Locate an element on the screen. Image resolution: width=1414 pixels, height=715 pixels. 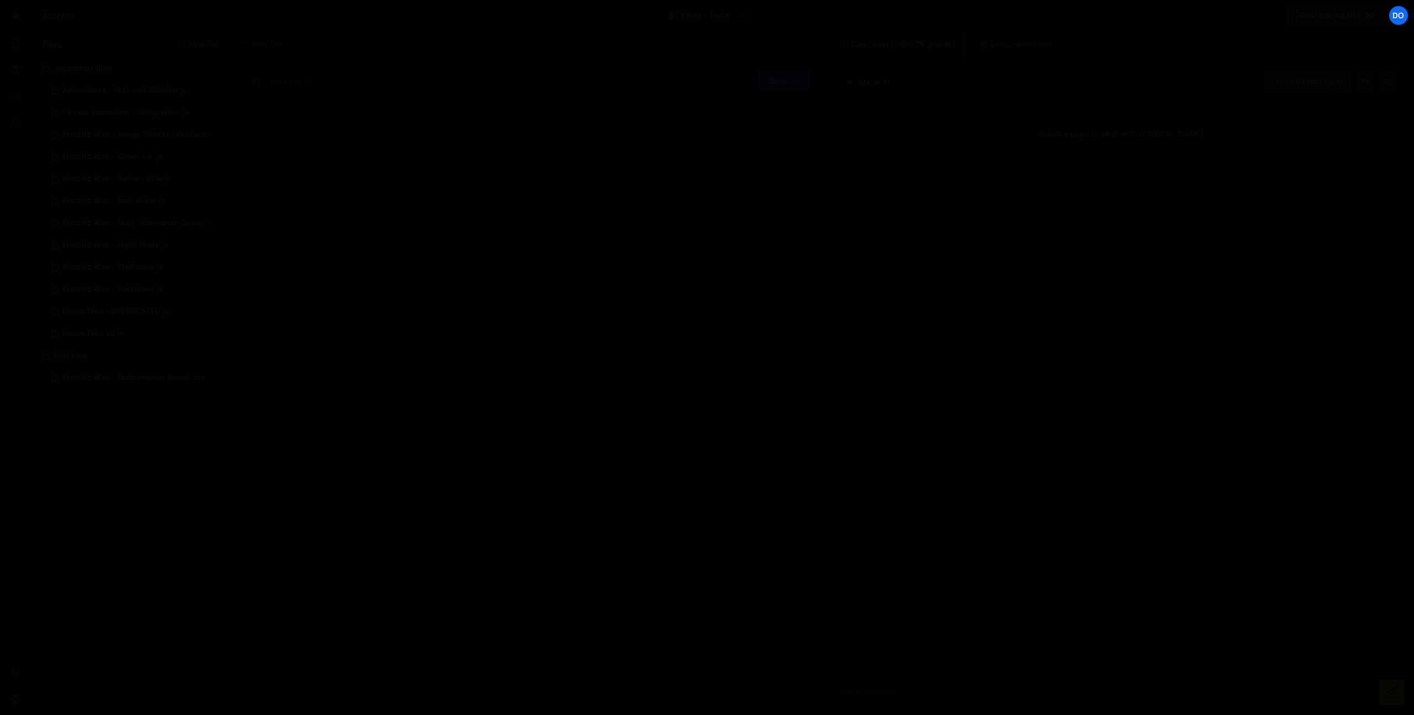
button: Save is located at coordinates (784, 81).